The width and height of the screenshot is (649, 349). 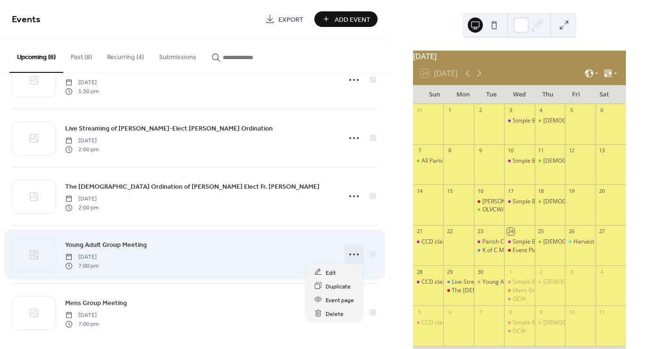 I want to click on a: Mens Group Meeting, so click(x=96, y=302).